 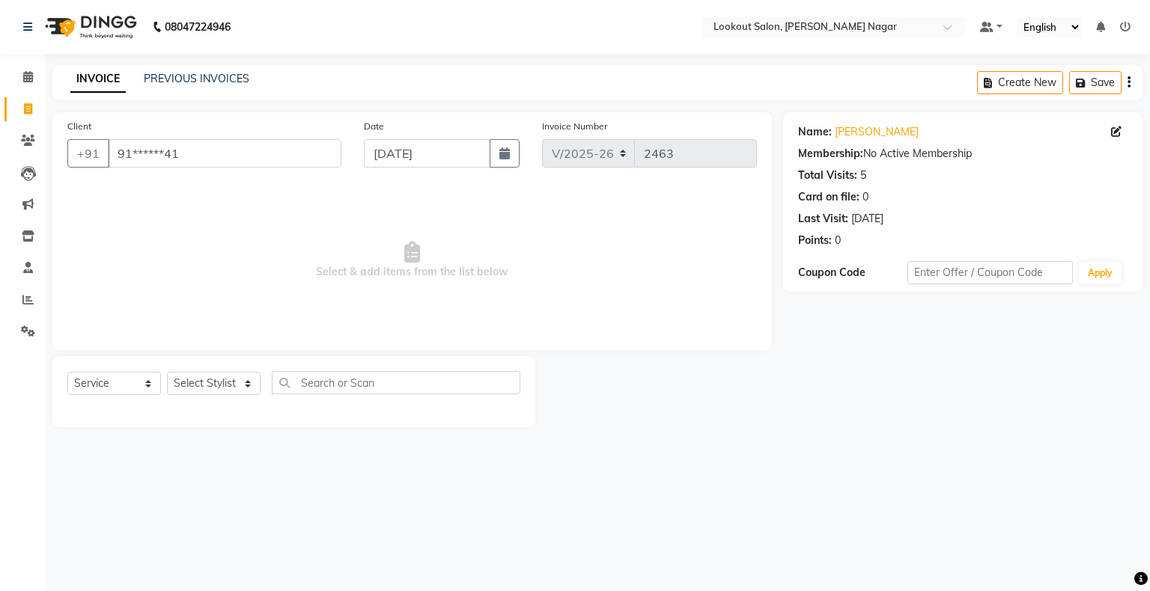 What do you see at coordinates (198, 27) in the screenshot?
I see `b: 08047224946` at bounding box center [198, 27].